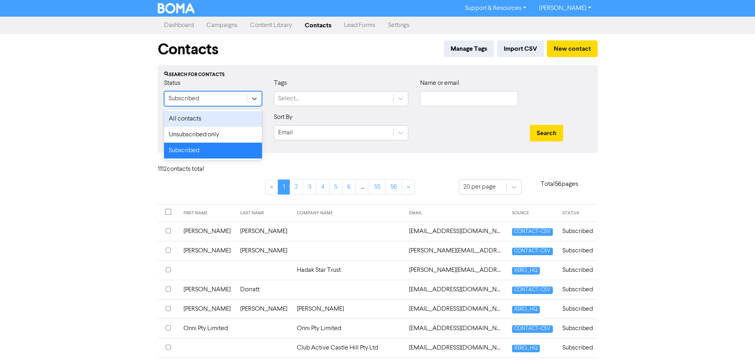  I want to click on h1: Contacts, so click(188, 50).